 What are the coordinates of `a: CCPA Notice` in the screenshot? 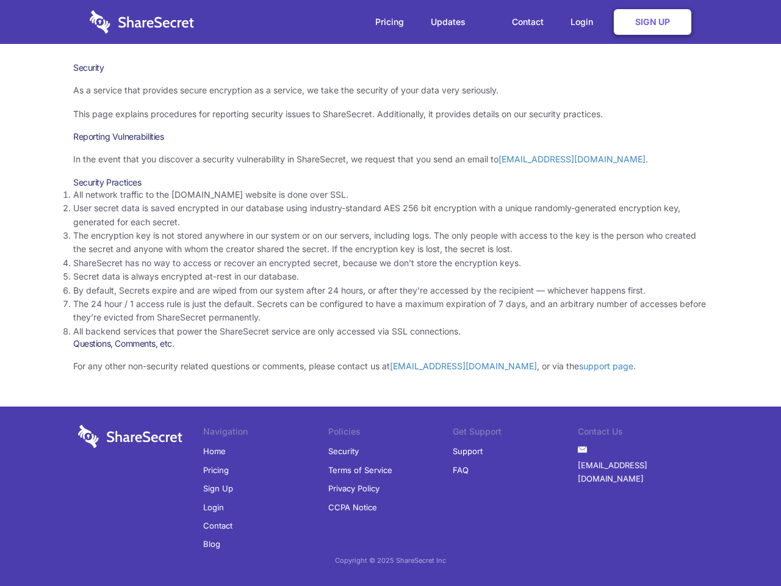 It's located at (353, 507).